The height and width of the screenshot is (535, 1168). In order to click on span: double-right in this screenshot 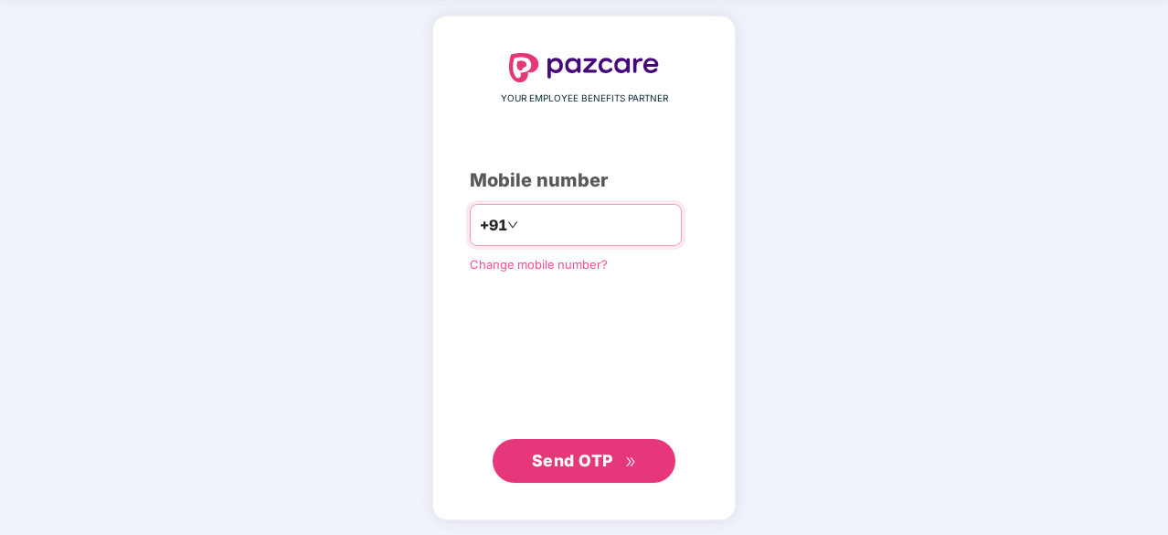, I will do `click(631, 462)`.